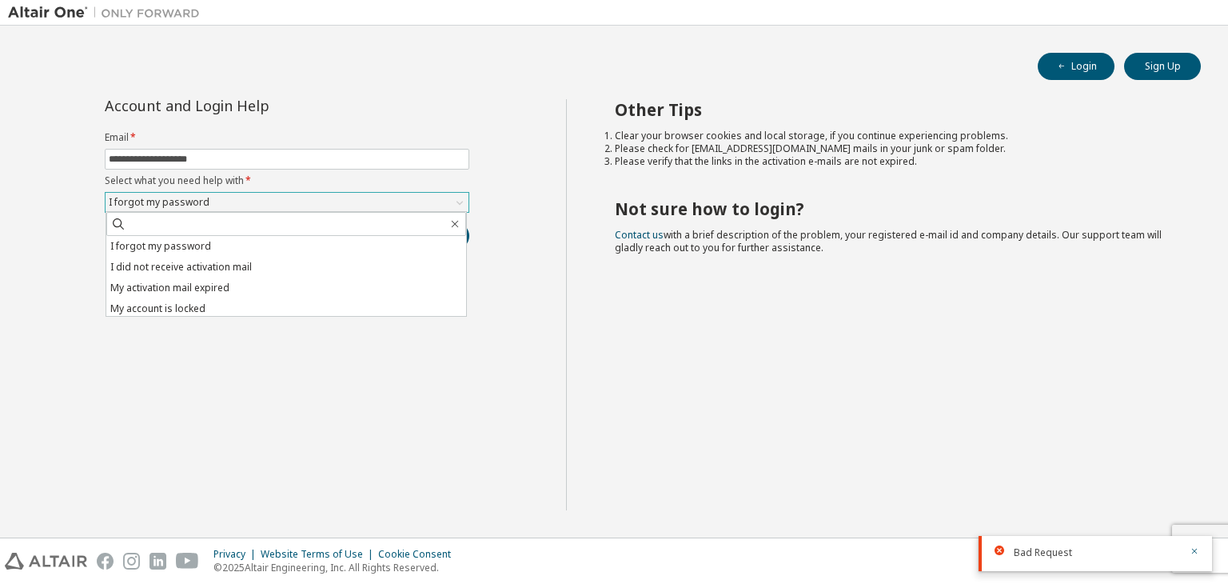 The width and height of the screenshot is (1228, 584). Describe the element at coordinates (187, 560) in the screenshot. I see `img: youtube.svg` at that location.